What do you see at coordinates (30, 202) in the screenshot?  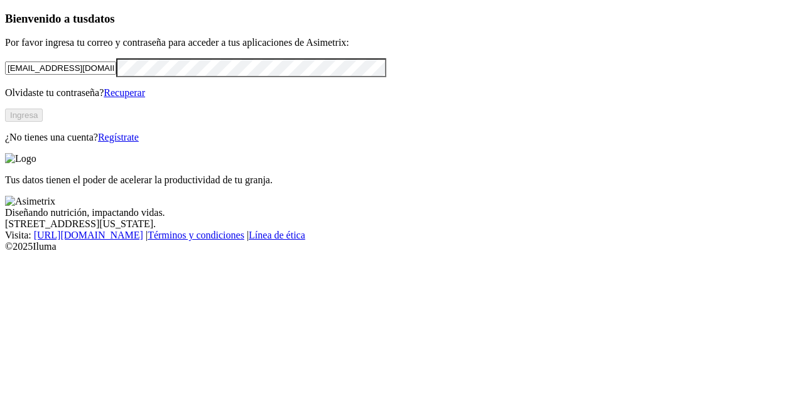 I see `img: Asimetrix` at bounding box center [30, 202].